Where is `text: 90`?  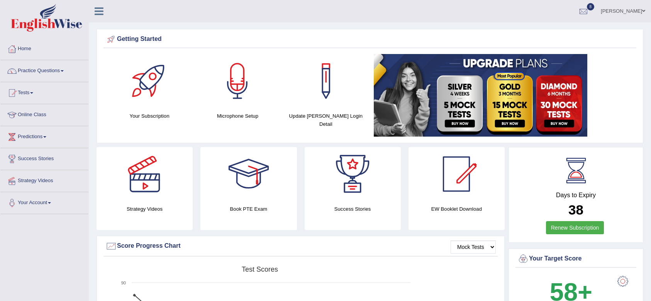
text: 90 is located at coordinates (123, 283).